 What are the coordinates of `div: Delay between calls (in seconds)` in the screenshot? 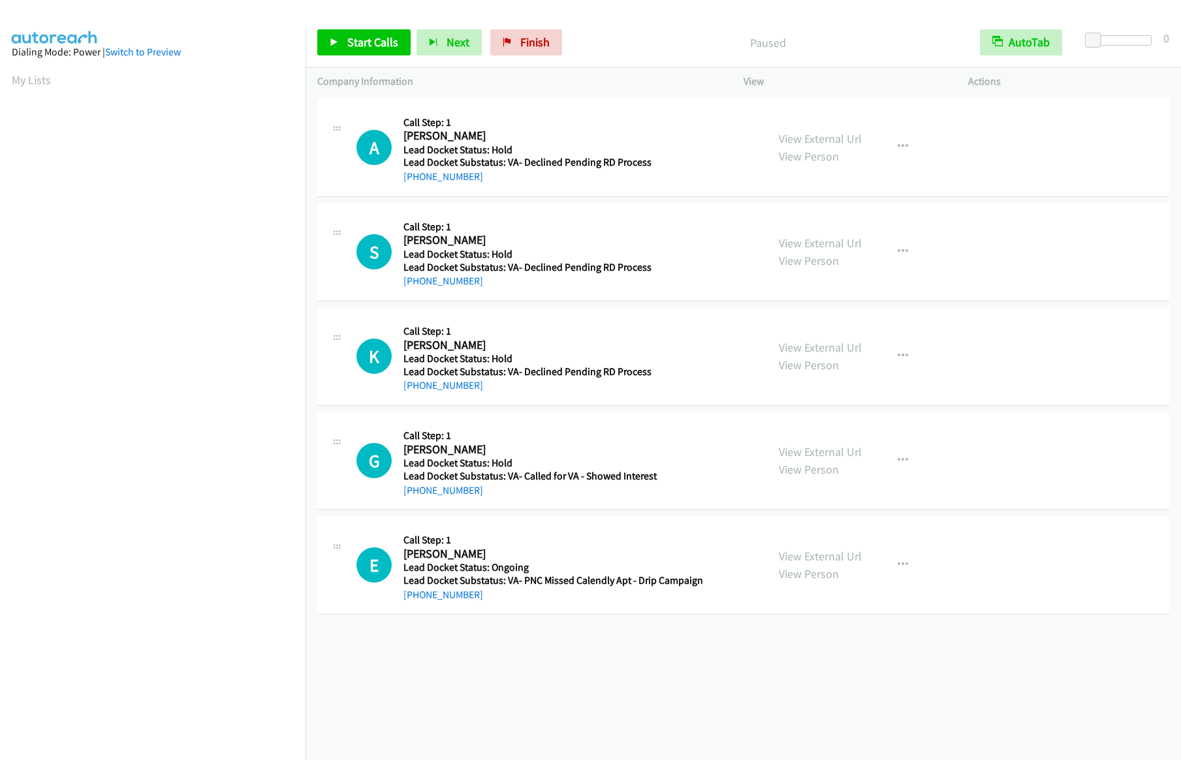 It's located at (1121, 40).